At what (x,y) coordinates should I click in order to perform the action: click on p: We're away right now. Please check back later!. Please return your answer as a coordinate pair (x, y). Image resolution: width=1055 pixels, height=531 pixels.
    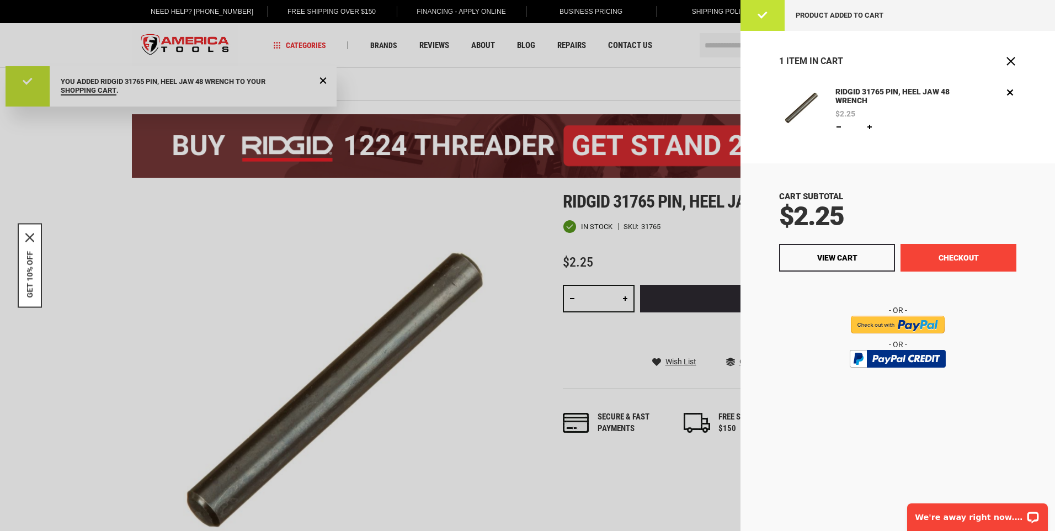
    Looking at the image, I should click on (70, 21).